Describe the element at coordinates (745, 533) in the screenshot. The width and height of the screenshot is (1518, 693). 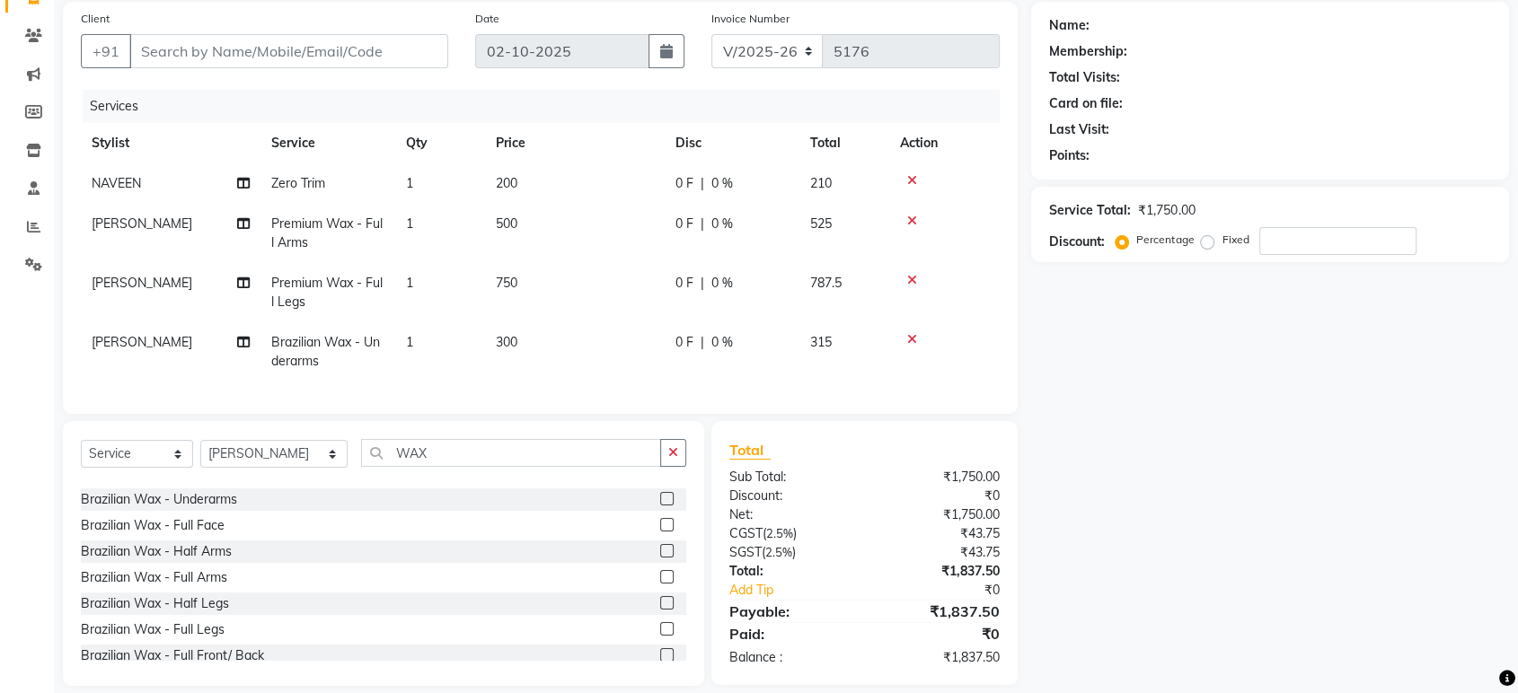
I see `span: CGST` at that location.